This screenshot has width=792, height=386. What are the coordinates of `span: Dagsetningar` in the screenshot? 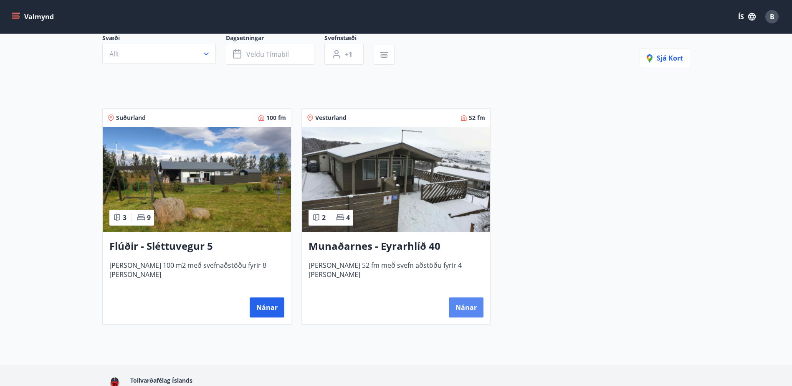 It's located at (275, 39).